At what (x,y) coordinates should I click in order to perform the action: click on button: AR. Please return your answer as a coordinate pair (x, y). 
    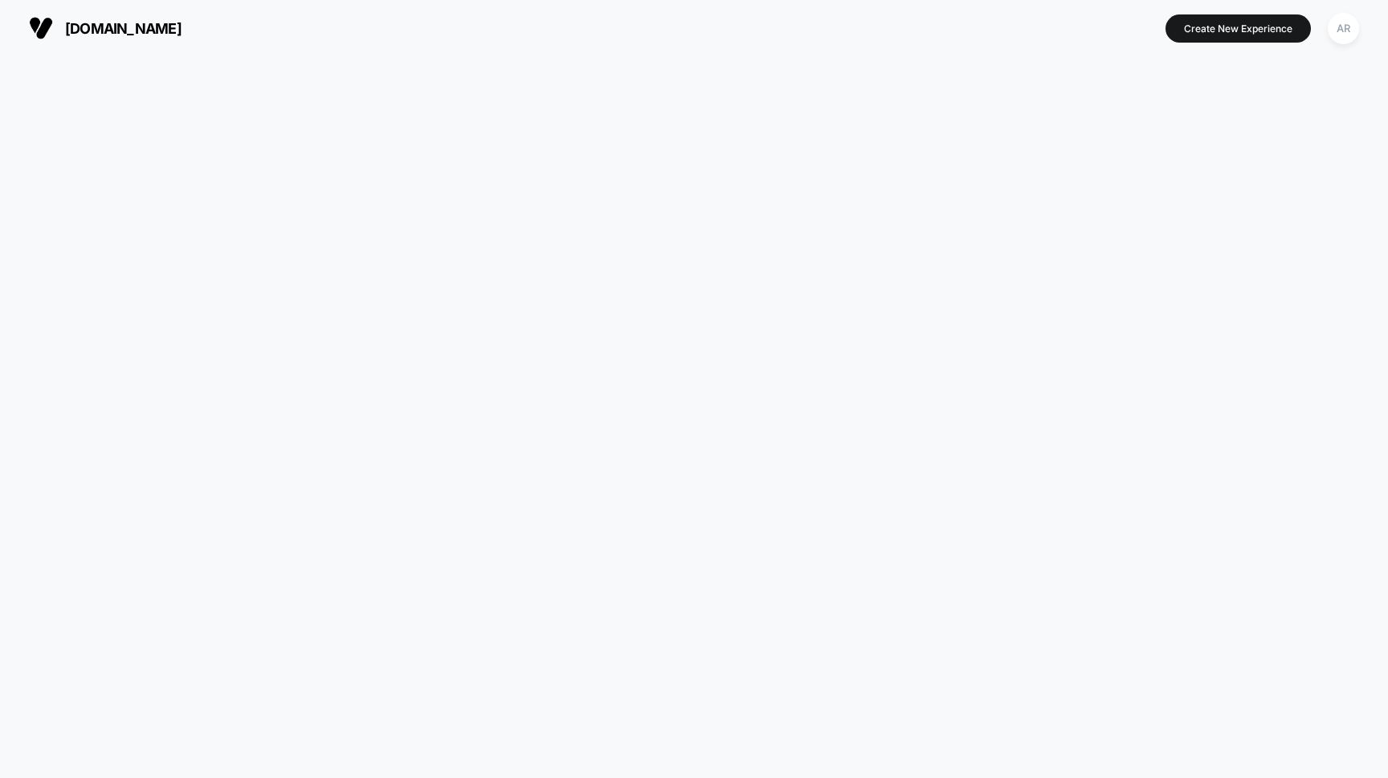
    Looking at the image, I should click on (1343, 28).